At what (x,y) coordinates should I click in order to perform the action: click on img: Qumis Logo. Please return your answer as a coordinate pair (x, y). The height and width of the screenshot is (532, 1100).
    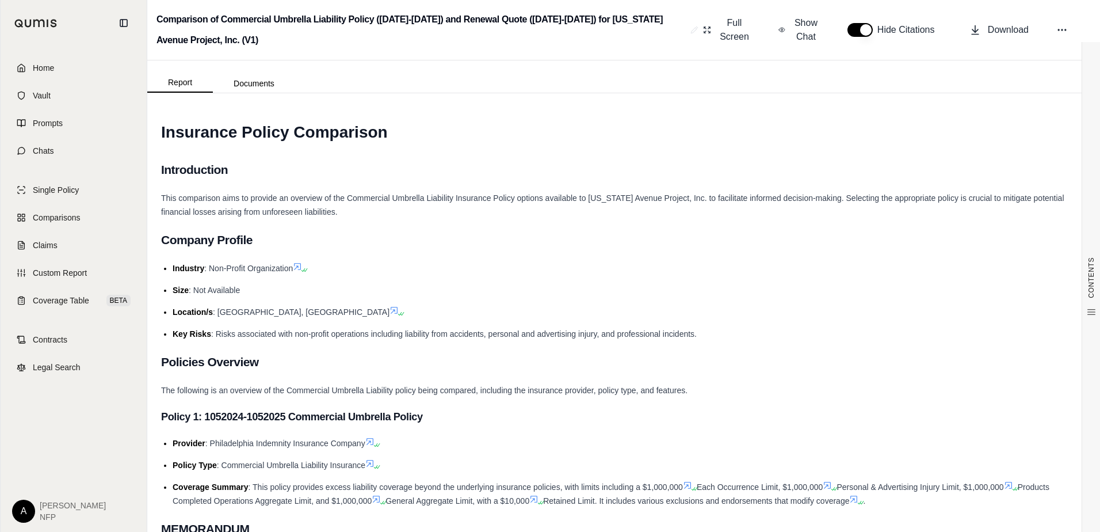
    Looking at the image, I should click on (36, 23).